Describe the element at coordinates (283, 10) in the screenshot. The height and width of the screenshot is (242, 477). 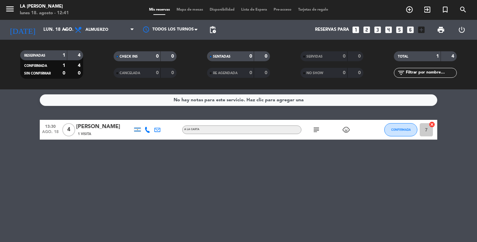
I see `span: Pre-acceso` at that location.